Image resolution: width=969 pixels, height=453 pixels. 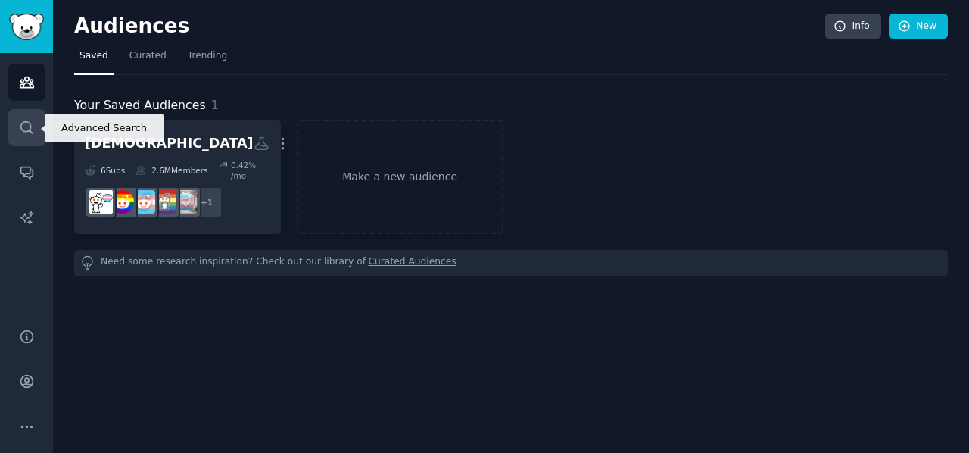 I want to click on a: Curated, so click(x=148, y=59).